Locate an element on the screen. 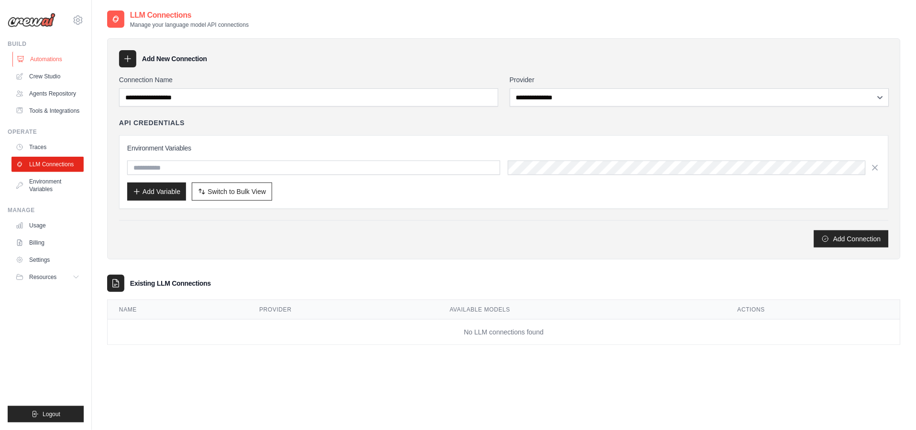 The image size is (916, 430). span: Logout is located at coordinates (51, 415).